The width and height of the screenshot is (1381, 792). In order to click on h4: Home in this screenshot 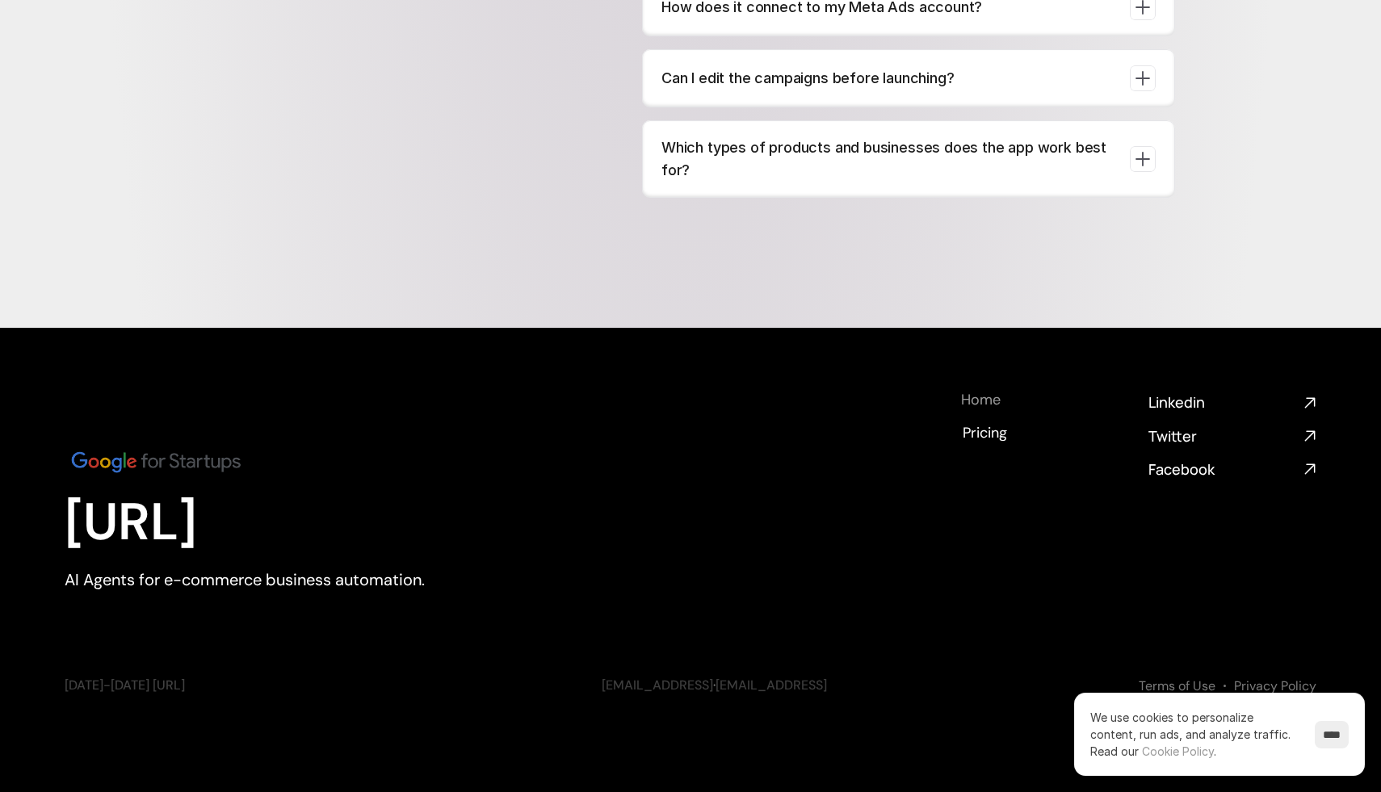, I will do `click(980, 400)`.